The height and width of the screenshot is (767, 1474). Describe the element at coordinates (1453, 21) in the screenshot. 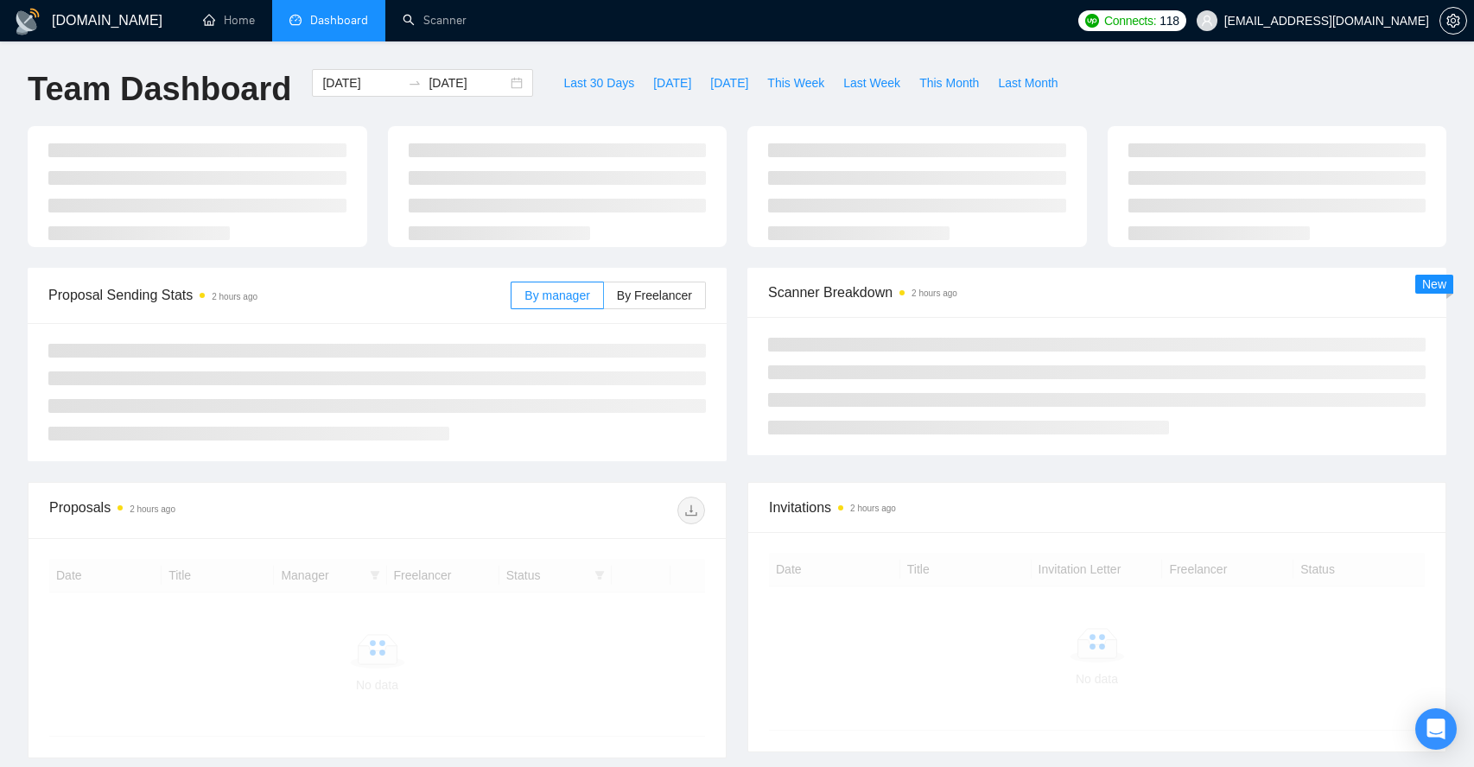

I see `button: setting` at that location.